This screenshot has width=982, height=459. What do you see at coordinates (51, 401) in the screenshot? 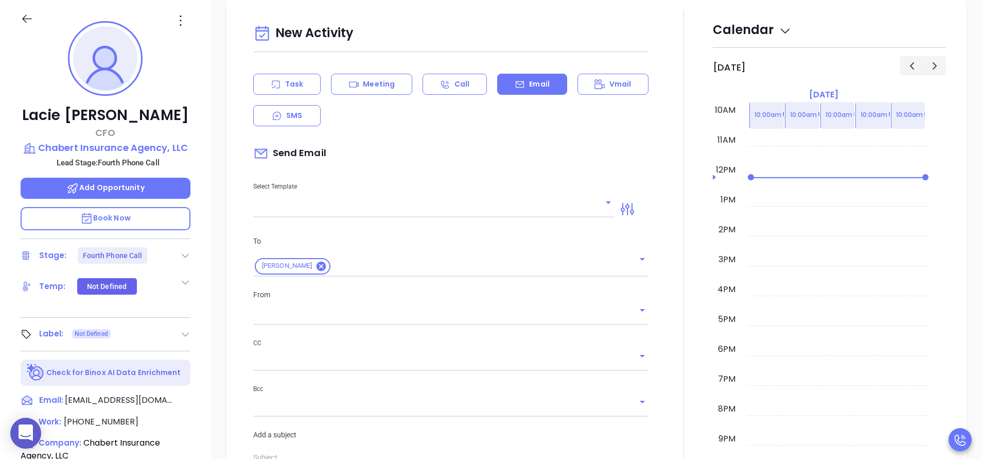
I see `span: Email:` at bounding box center [51, 401].